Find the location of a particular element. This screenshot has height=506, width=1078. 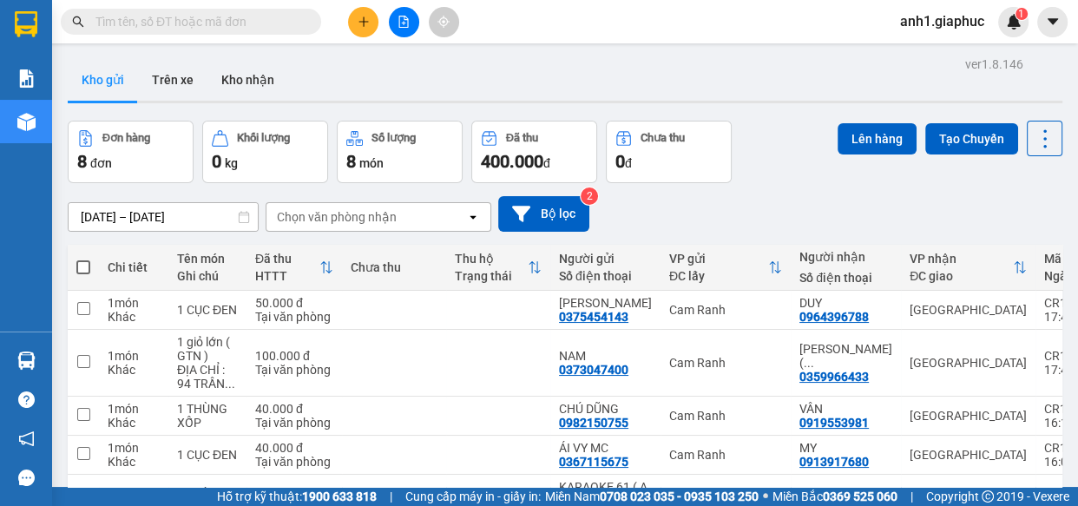

span: caret-down is located at coordinates (1053, 22).